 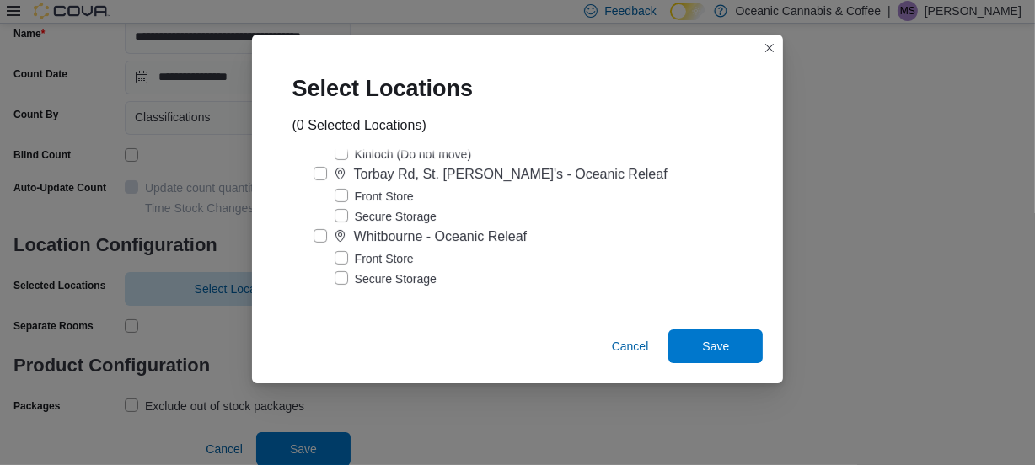 What do you see at coordinates (716, 346) in the screenshot?
I see `span: Save` at bounding box center [716, 346].